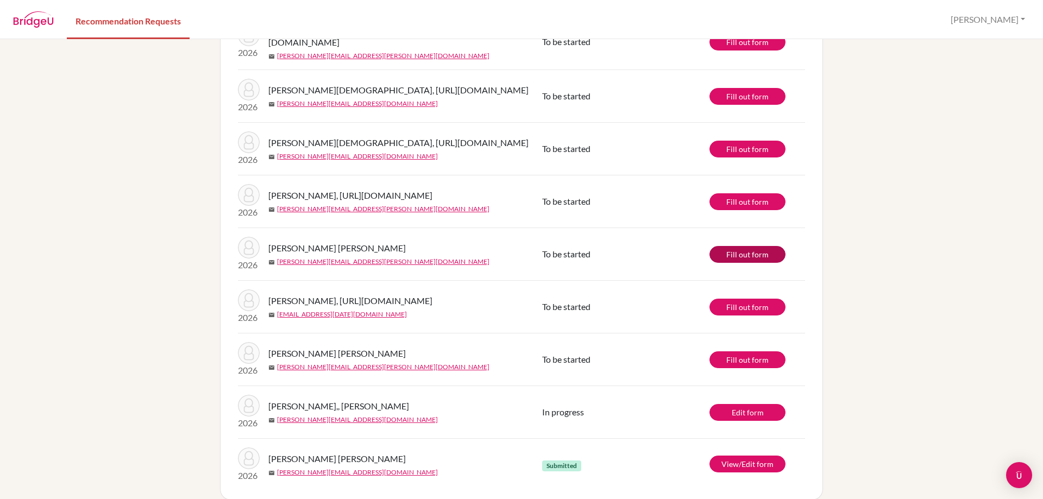  Describe the element at coordinates (562, 466) in the screenshot. I see `span: Submitted` at that location.